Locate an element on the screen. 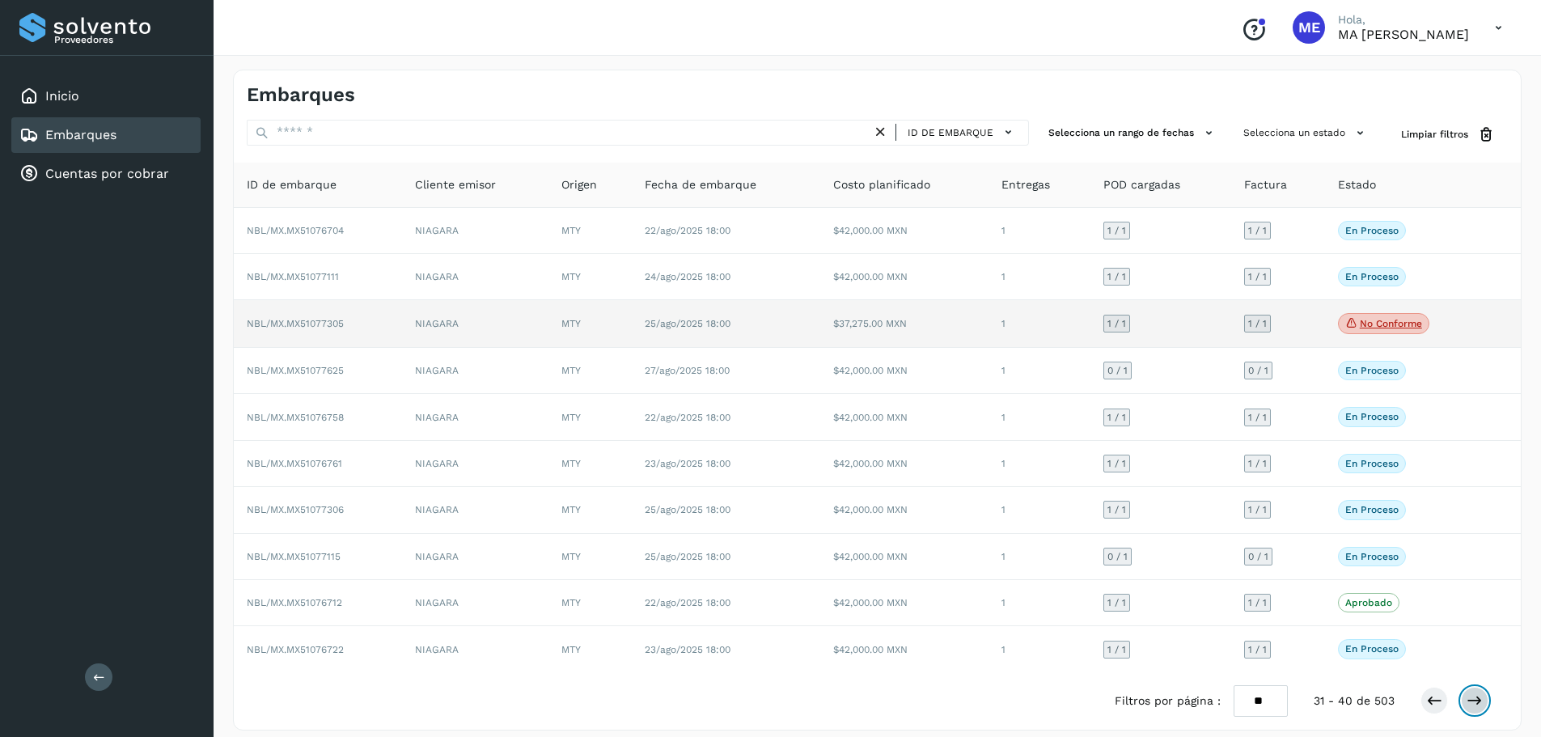 This screenshot has height=737, width=1541. span: Estado is located at coordinates (1356, 184).